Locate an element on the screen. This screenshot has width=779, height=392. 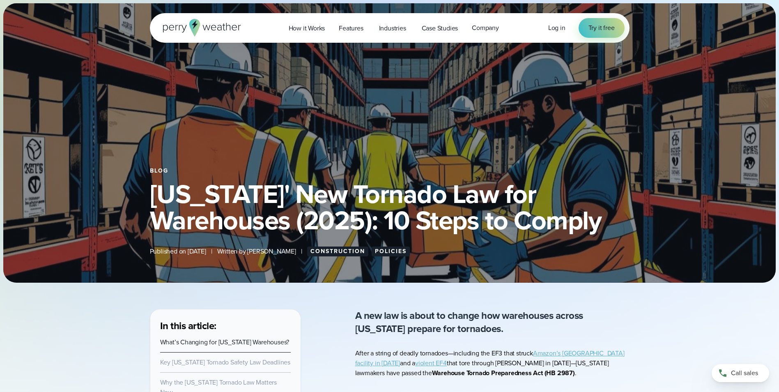
a: Log in is located at coordinates (557, 28).